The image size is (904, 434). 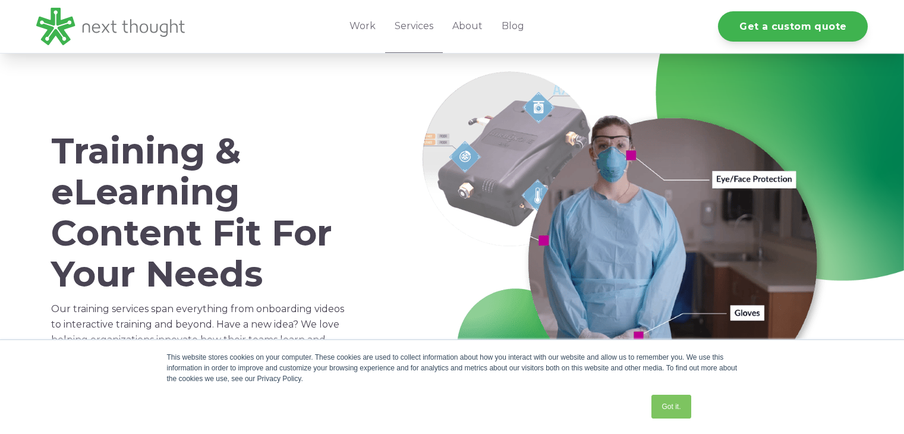 What do you see at coordinates (793, 26) in the screenshot?
I see `a: Get a custom quote` at bounding box center [793, 26].